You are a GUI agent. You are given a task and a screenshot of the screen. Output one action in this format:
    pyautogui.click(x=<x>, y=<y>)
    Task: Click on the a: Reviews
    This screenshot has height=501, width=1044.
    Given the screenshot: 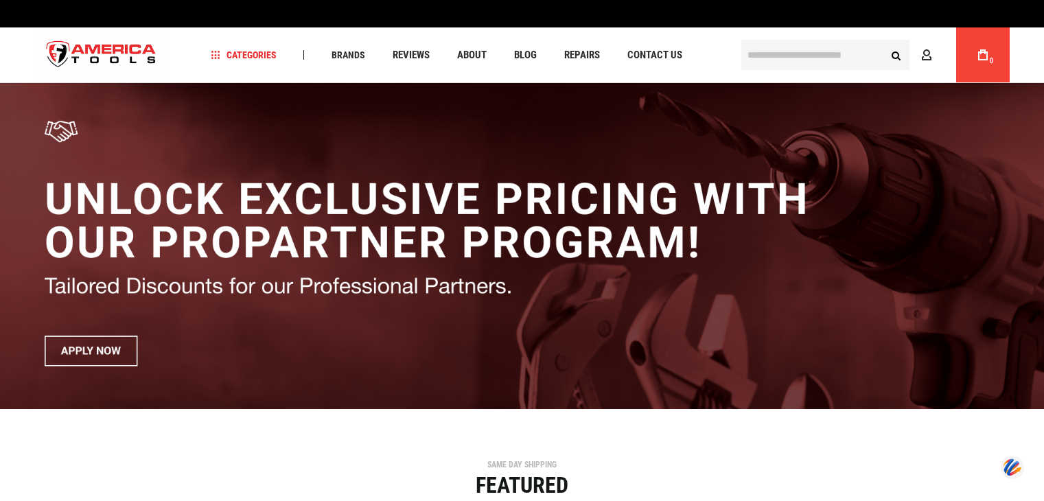 What is the action you would take?
    pyautogui.click(x=411, y=55)
    